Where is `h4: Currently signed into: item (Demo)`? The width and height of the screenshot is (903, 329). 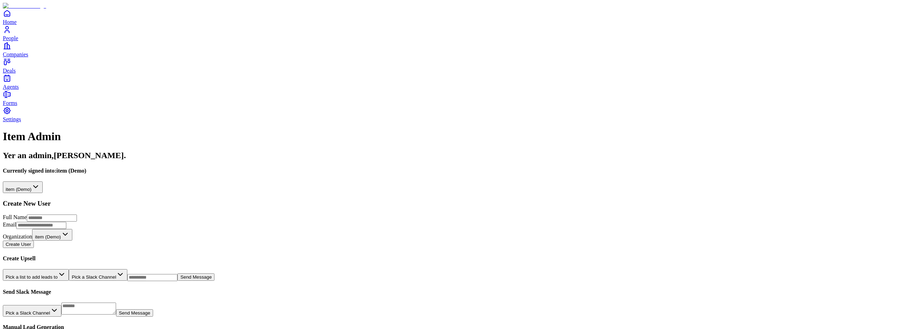
h4: Currently signed into: item (Demo) is located at coordinates (452, 171).